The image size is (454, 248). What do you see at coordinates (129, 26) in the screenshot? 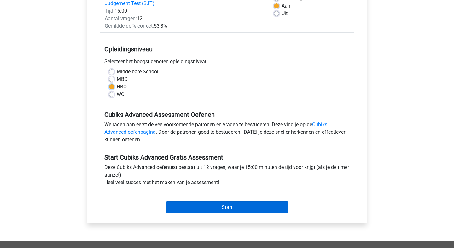
I see `span: Gemiddelde % correct:` at bounding box center [129, 26].